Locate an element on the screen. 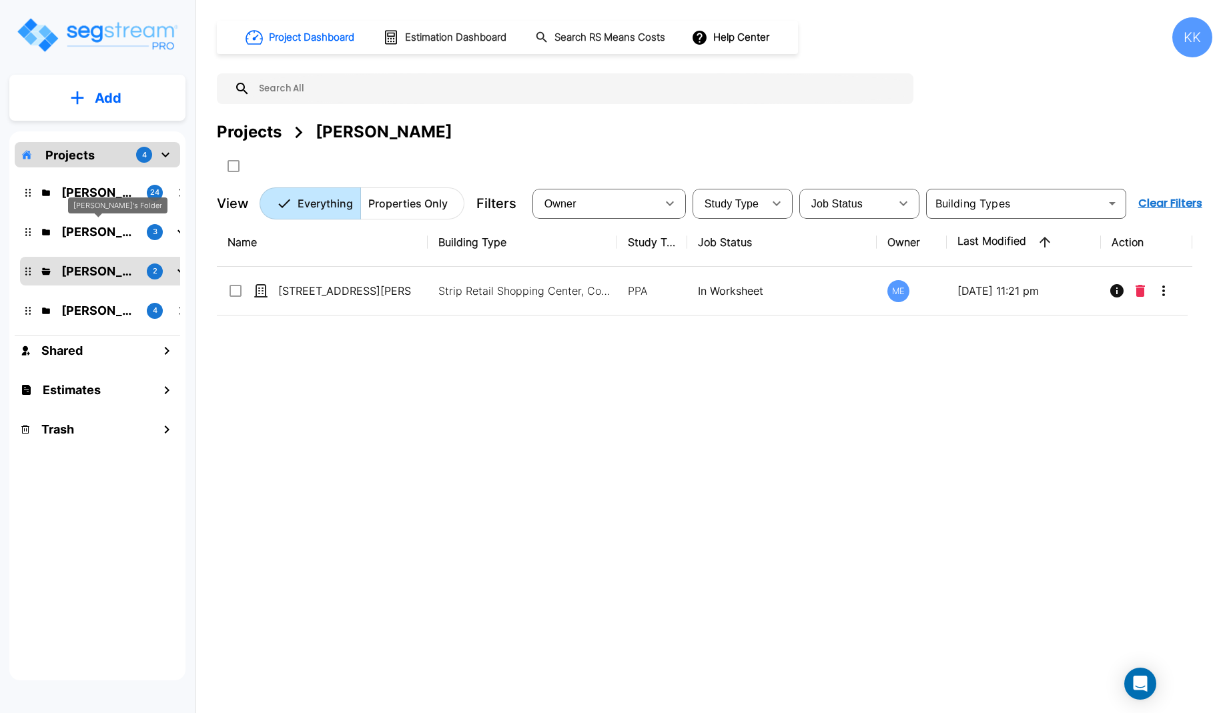 Image resolution: width=1223 pixels, height=713 pixels. input: Search All is located at coordinates (578, 89).